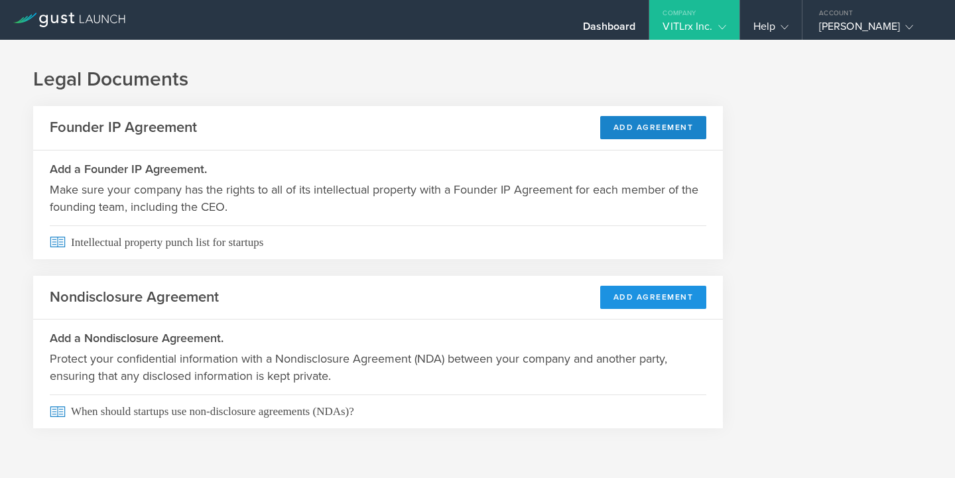 The width and height of the screenshot is (955, 478). I want to click on h3: Add a Founder IP Agreement., so click(378, 169).